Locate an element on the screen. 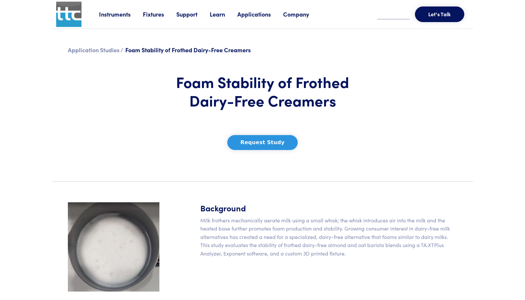 This screenshot has width=525, height=300. a: Support is located at coordinates (193, 14).